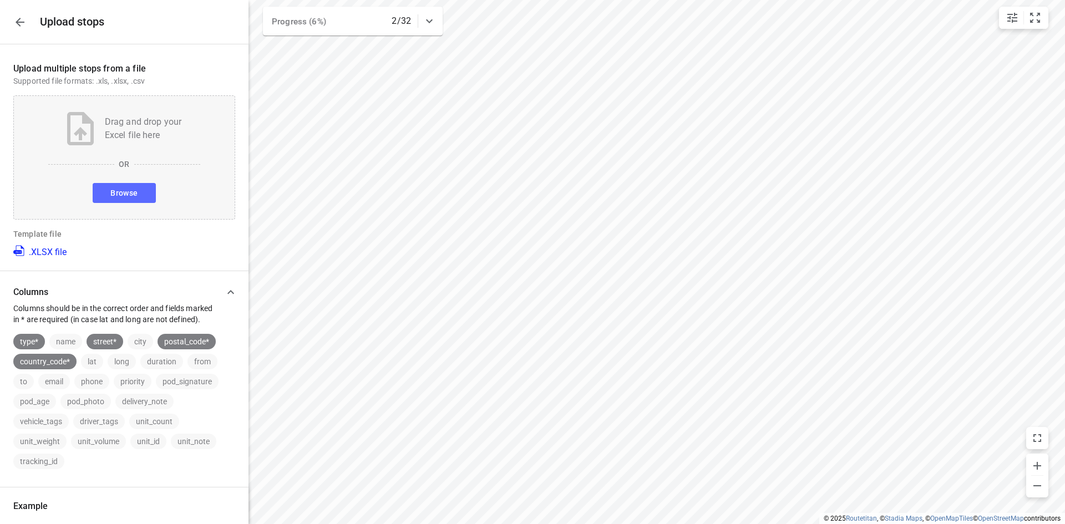  What do you see at coordinates (99, 422) in the screenshot?
I see `span: driver_tags` at bounding box center [99, 422].